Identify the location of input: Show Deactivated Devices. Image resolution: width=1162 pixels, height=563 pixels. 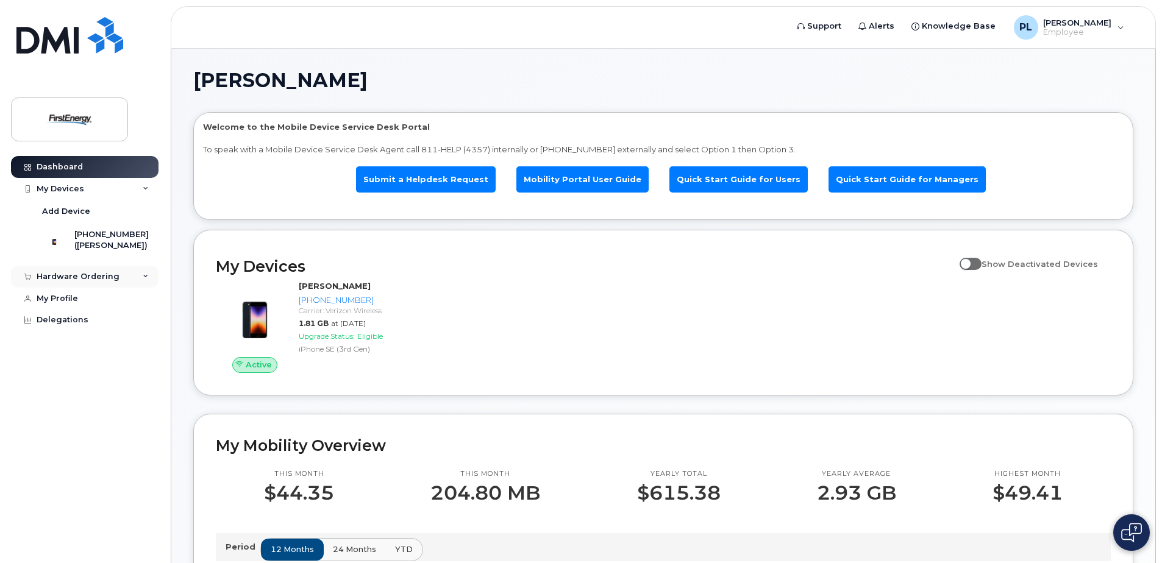
(965, 257).